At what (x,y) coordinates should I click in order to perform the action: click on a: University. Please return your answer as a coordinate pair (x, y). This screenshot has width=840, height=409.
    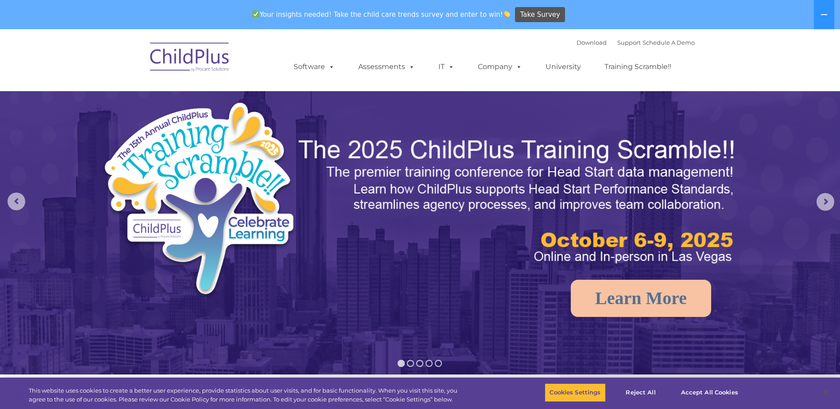
    Looking at the image, I should click on (564, 67).